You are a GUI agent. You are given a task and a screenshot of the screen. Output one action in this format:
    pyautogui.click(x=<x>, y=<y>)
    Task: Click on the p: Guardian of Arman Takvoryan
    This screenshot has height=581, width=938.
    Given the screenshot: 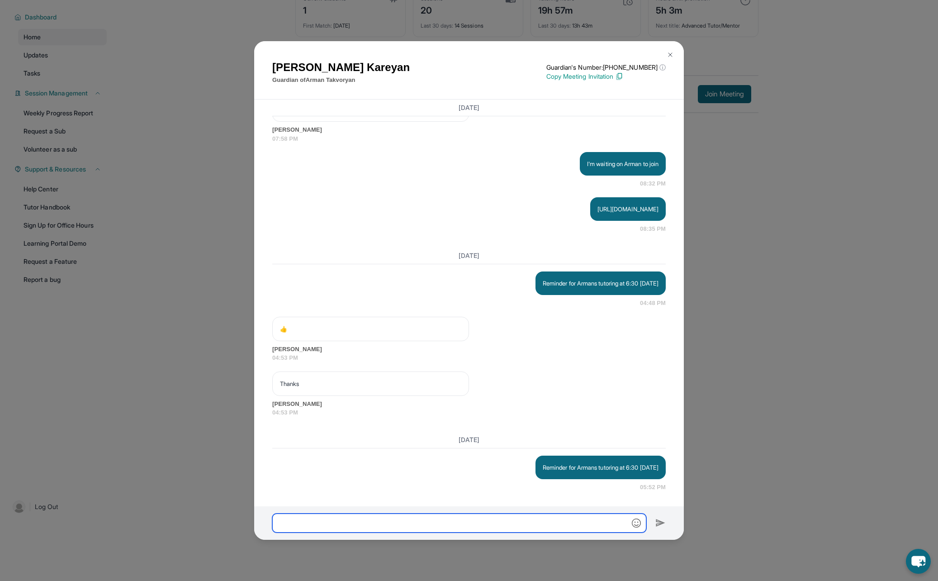 What is the action you would take?
    pyautogui.click(x=341, y=80)
    